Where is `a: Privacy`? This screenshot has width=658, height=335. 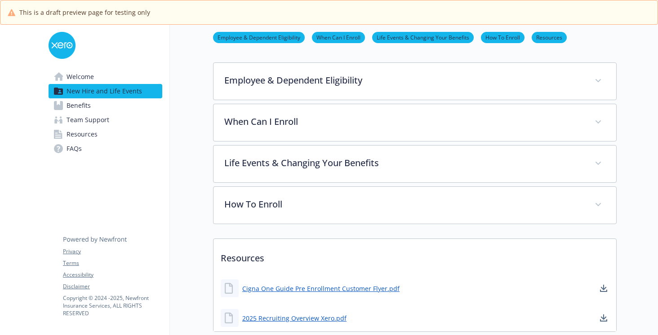
a: Privacy is located at coordinates (112, 252).